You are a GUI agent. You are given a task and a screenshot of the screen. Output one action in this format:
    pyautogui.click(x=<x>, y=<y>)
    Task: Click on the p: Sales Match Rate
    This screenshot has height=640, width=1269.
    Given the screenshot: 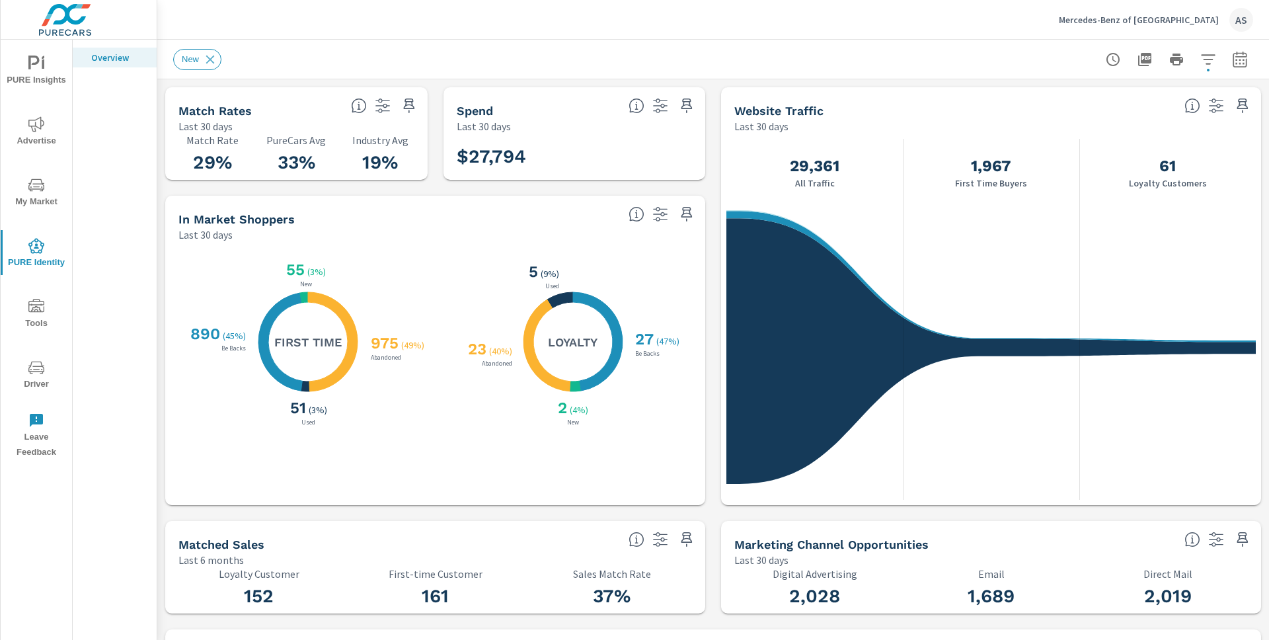 What is the action you would take?
    pyautogui.click(x=612, y=574)
    